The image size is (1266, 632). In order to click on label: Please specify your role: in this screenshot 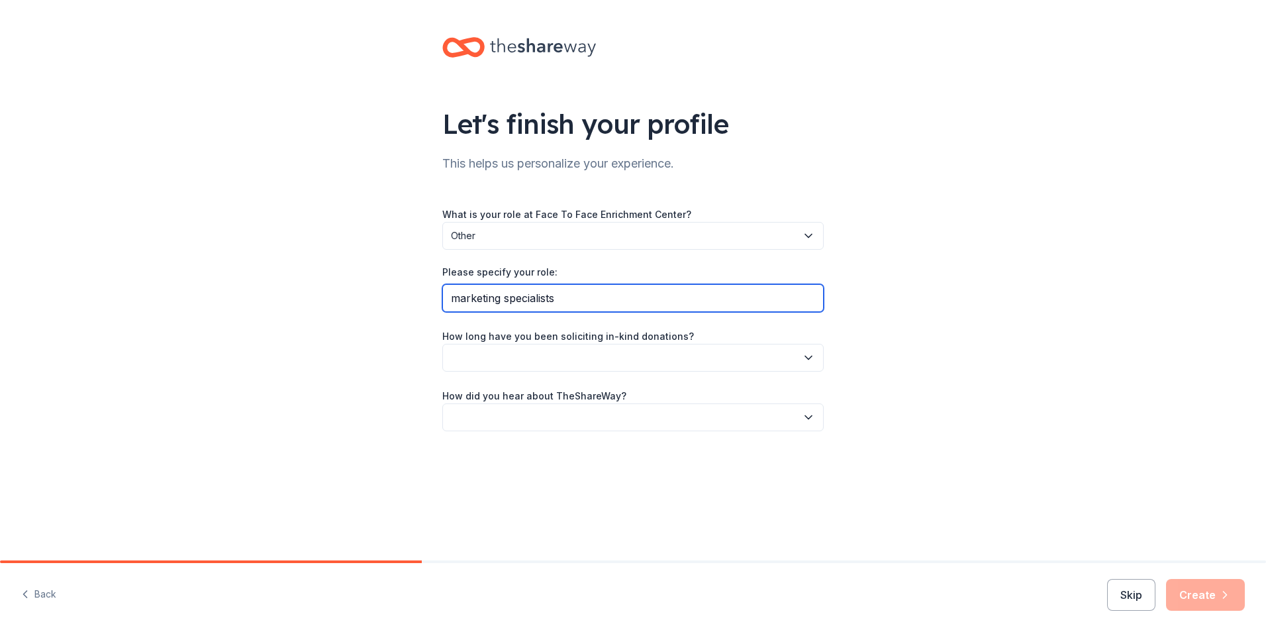, I will do `click(500, 272)`.